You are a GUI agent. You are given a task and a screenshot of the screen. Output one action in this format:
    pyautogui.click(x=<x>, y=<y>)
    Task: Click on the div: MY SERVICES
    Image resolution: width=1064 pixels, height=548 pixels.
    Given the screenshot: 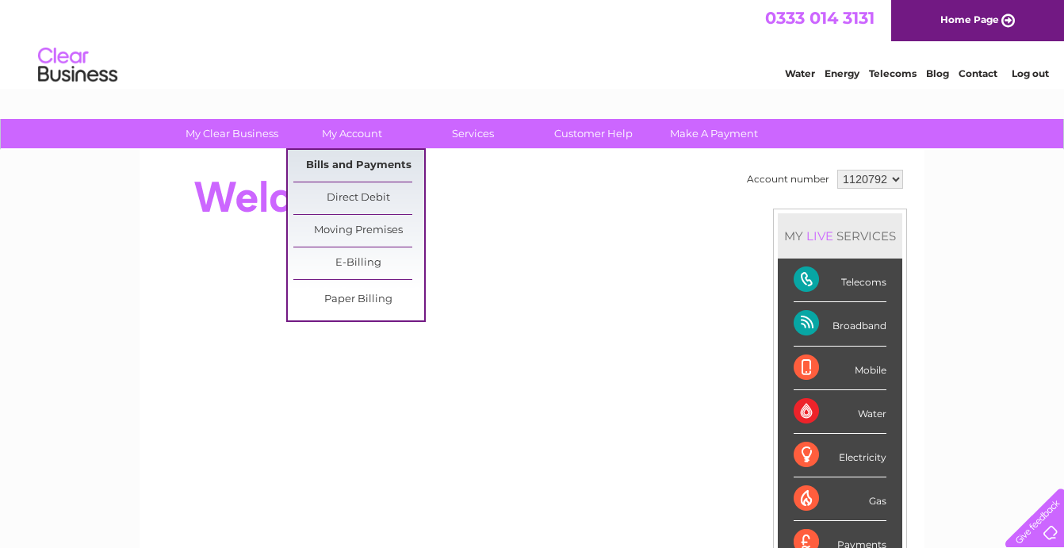 What is the action you would take?
    pyautogui.click(x=840, y=236)
    